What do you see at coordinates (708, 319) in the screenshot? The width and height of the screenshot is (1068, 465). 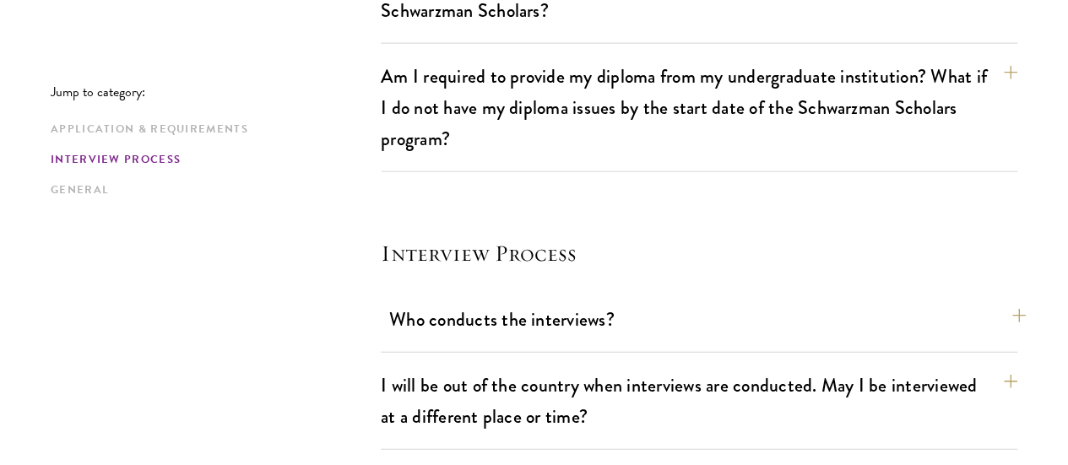 I see `button: Who conducts the interviews?` at bounding box center [708, 319].